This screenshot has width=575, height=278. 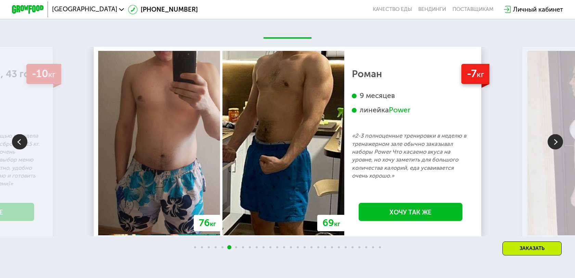 What do you see at coordinates (555, 142) in the screenshot?
I see `img: Slide right` at bounding box center [555, 142].